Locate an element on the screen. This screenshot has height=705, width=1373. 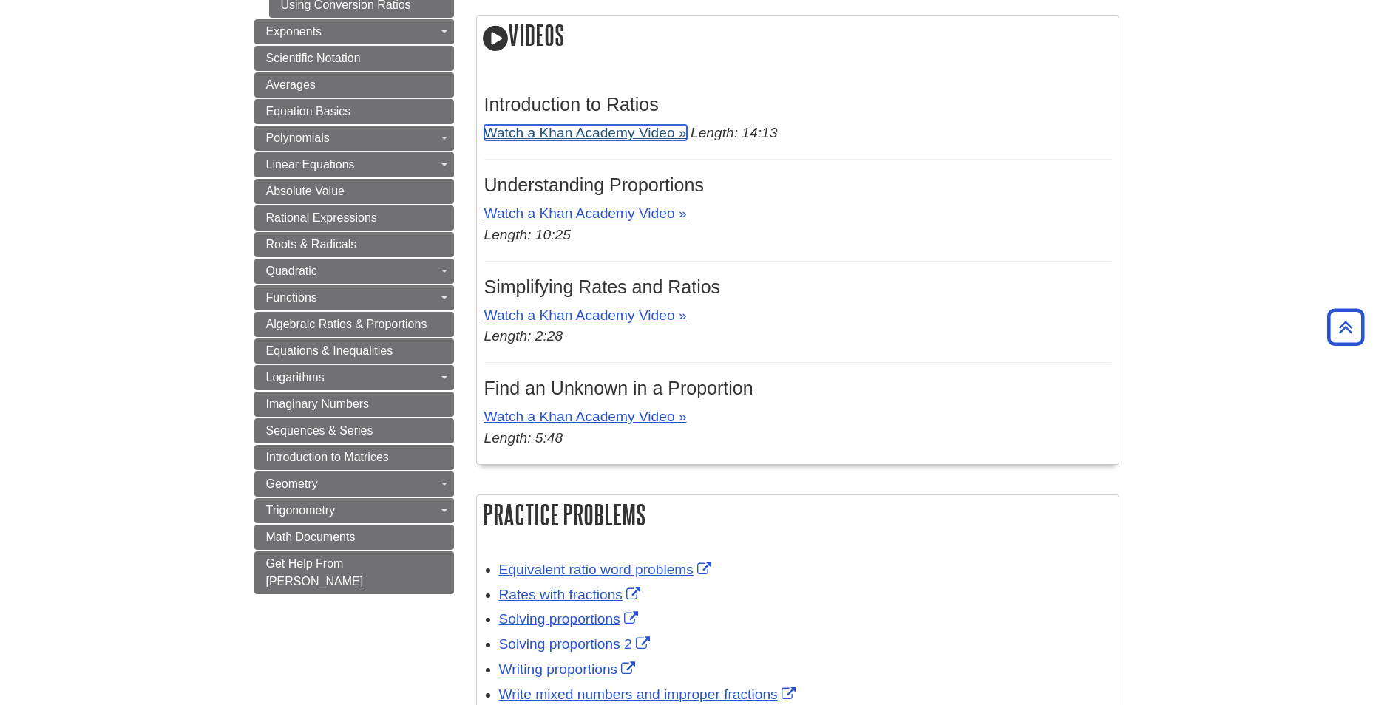
span: Trigonometry is located at coordinates (301, 510).